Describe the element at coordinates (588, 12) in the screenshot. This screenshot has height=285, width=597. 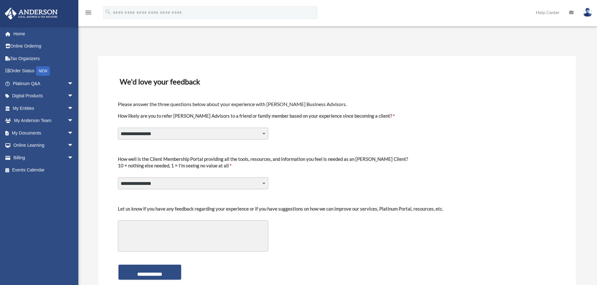
I see `img: User Pic` at that location.